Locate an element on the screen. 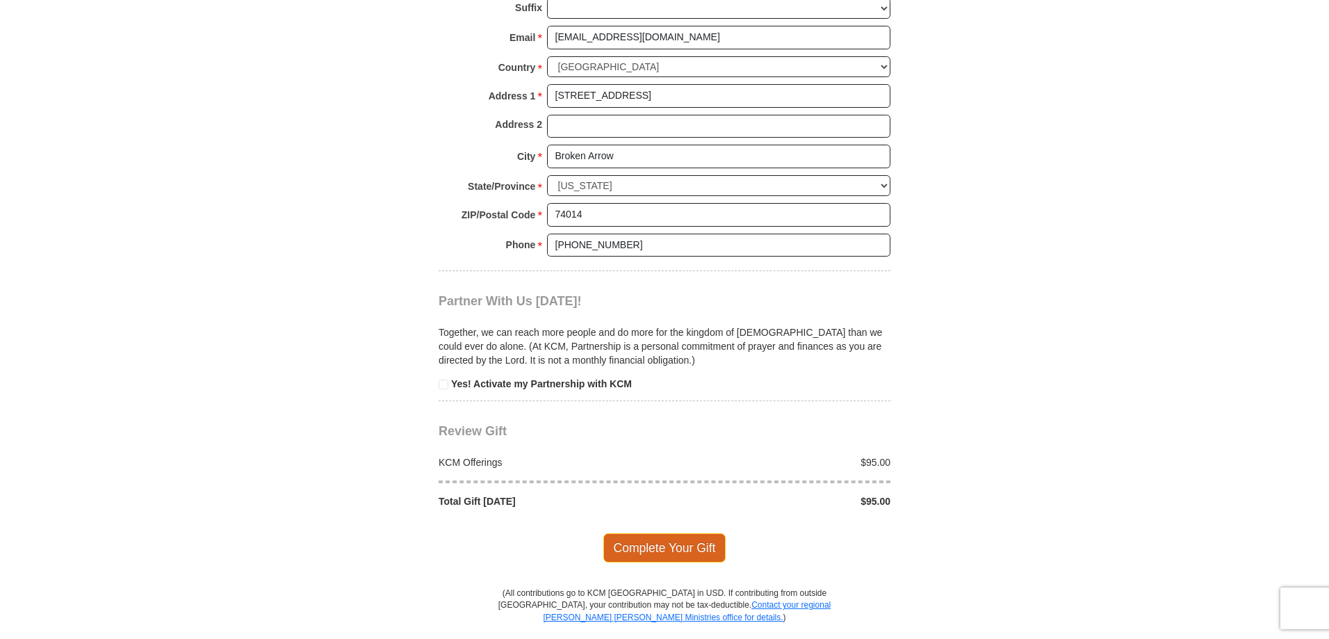  strong: City is located at coordinates (526, 156).